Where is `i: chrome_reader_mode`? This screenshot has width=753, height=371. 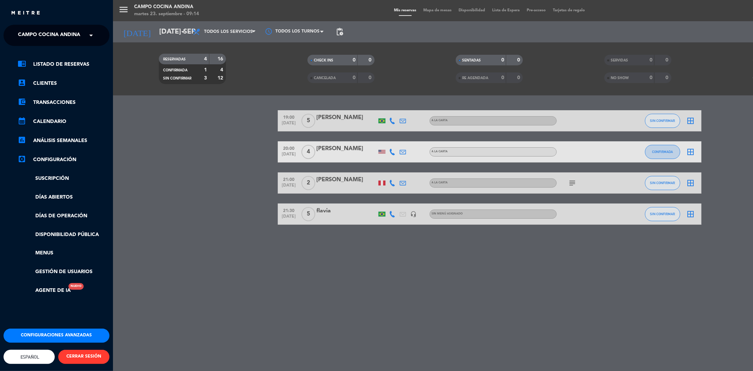
i: chrome_reader_mode is located at coordinates (22, 64).